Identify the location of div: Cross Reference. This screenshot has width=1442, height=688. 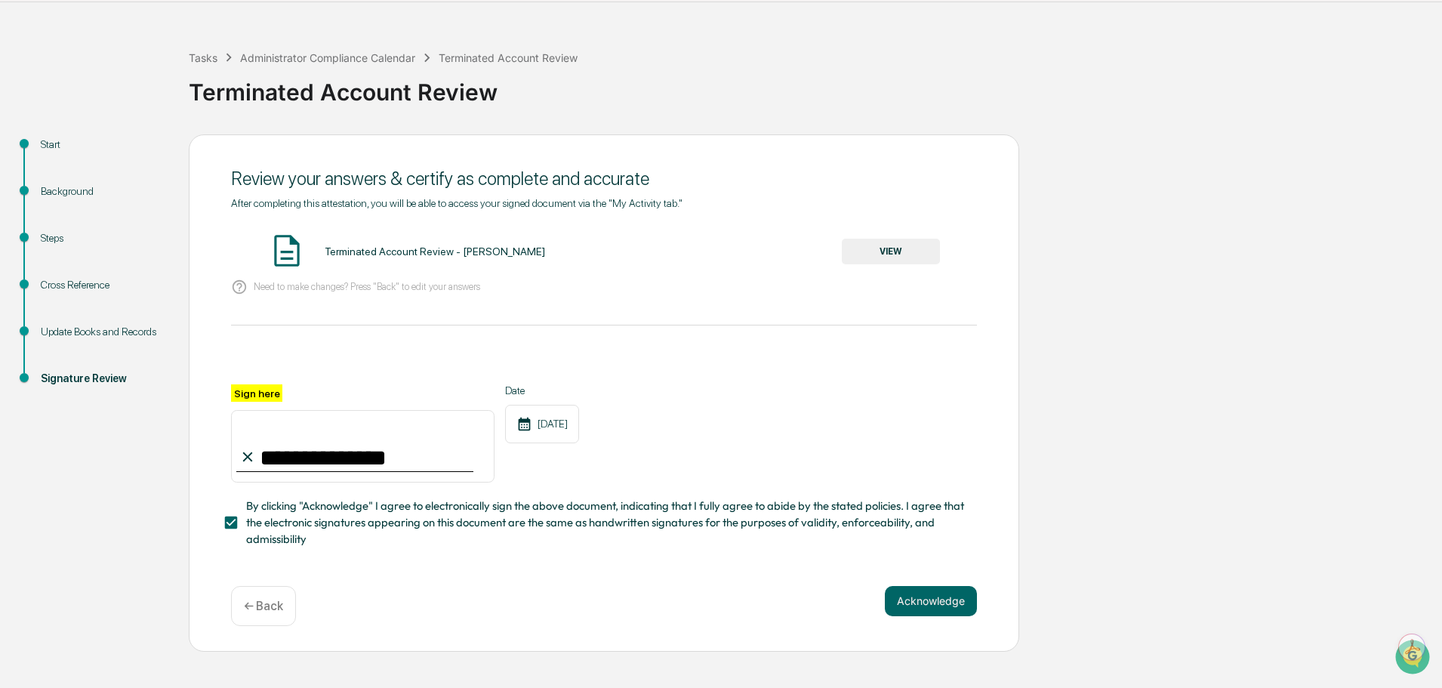
(103, 285).